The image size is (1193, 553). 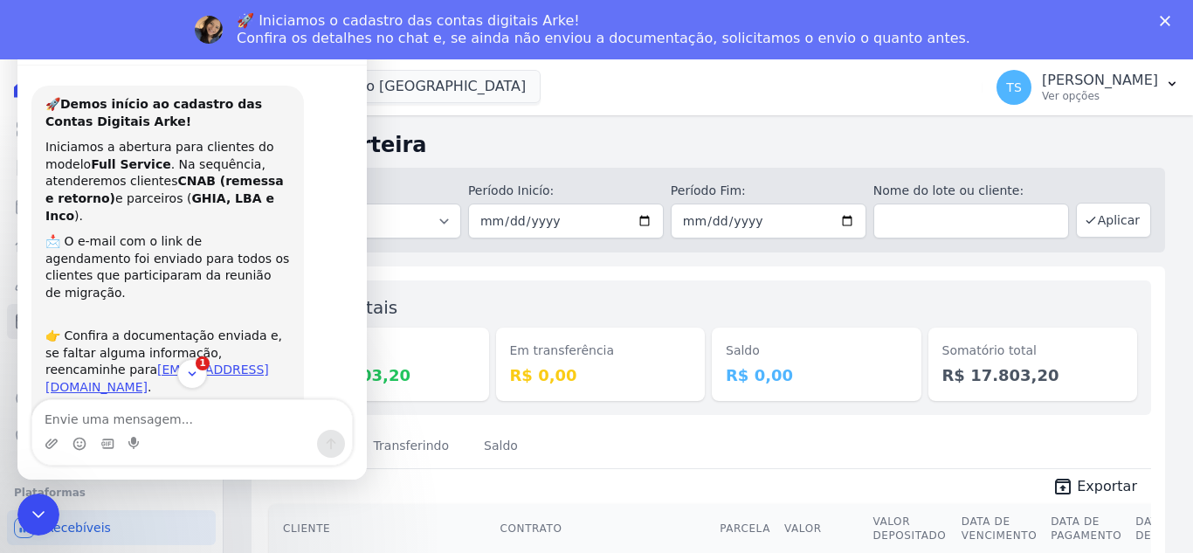 I want to click on a: Contratos, so click(x=111, y=168).